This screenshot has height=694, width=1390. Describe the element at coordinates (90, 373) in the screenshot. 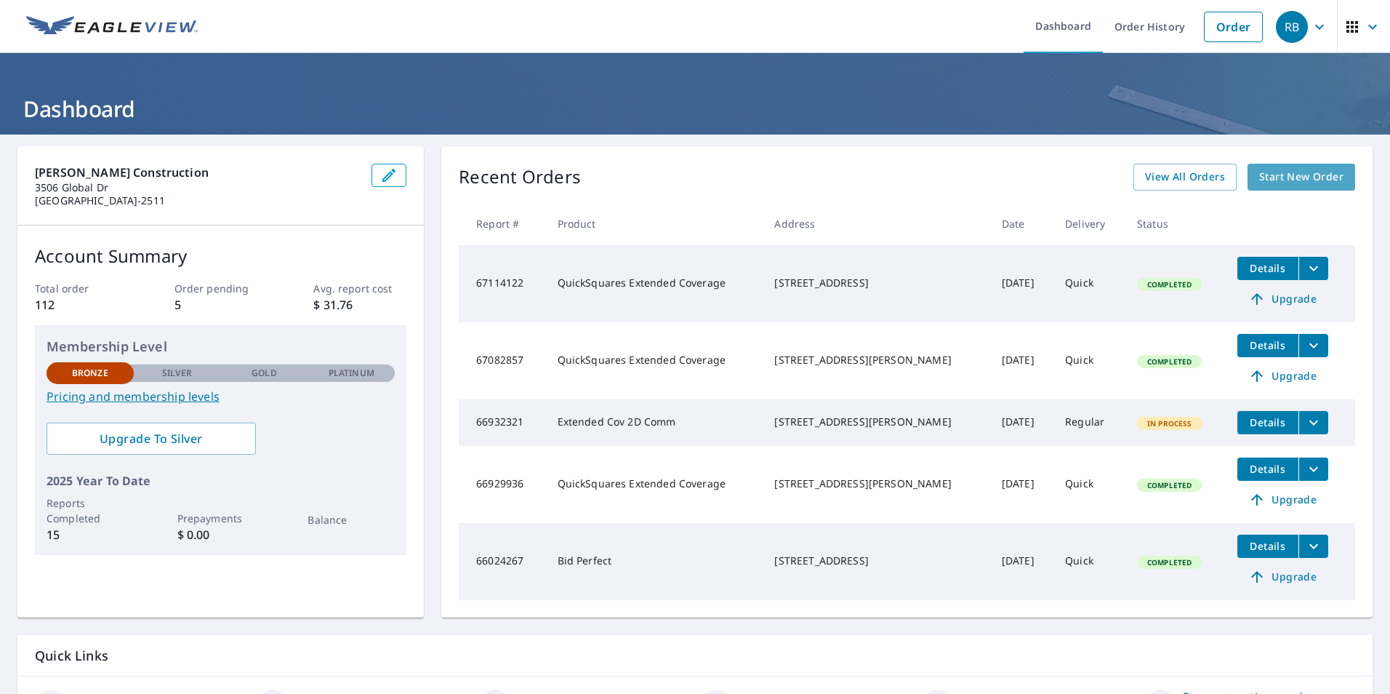

I see `p: Bronze` at that location.